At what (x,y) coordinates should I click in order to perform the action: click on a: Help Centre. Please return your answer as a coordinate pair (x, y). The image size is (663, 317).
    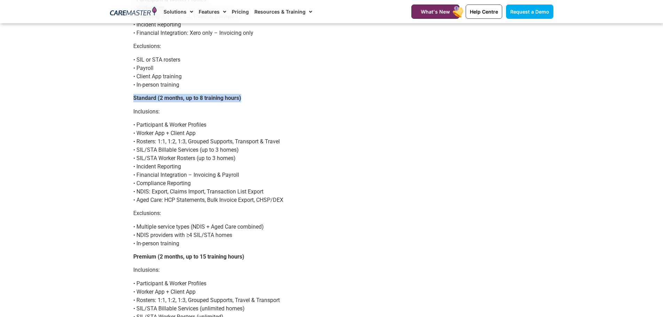
    Looking at the image, I should click on (484, 11).